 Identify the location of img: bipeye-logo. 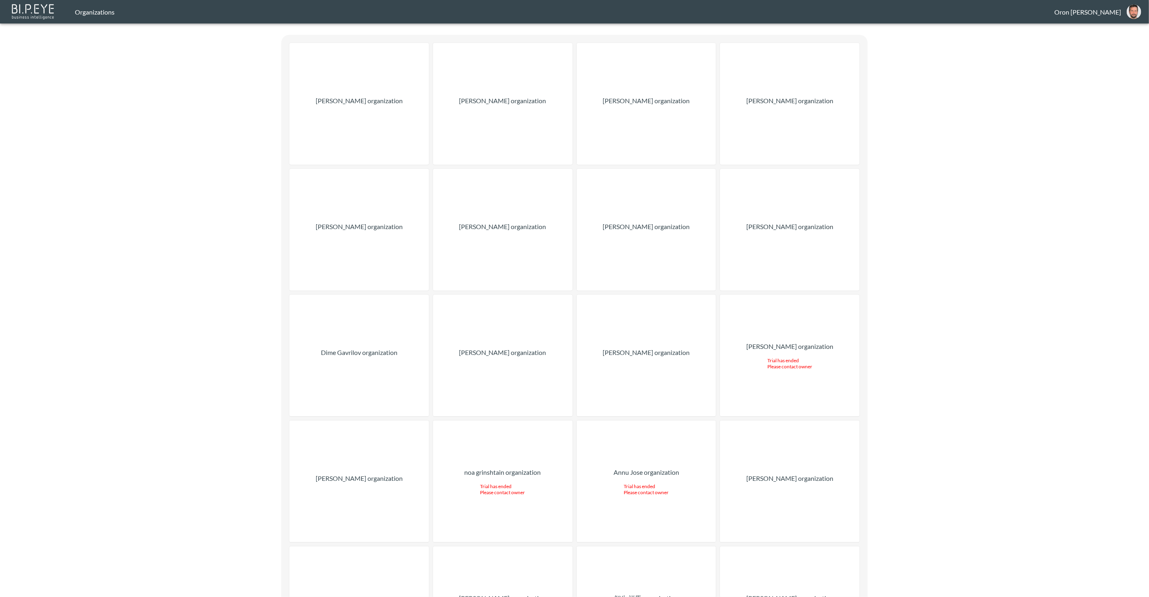
(33, 11).